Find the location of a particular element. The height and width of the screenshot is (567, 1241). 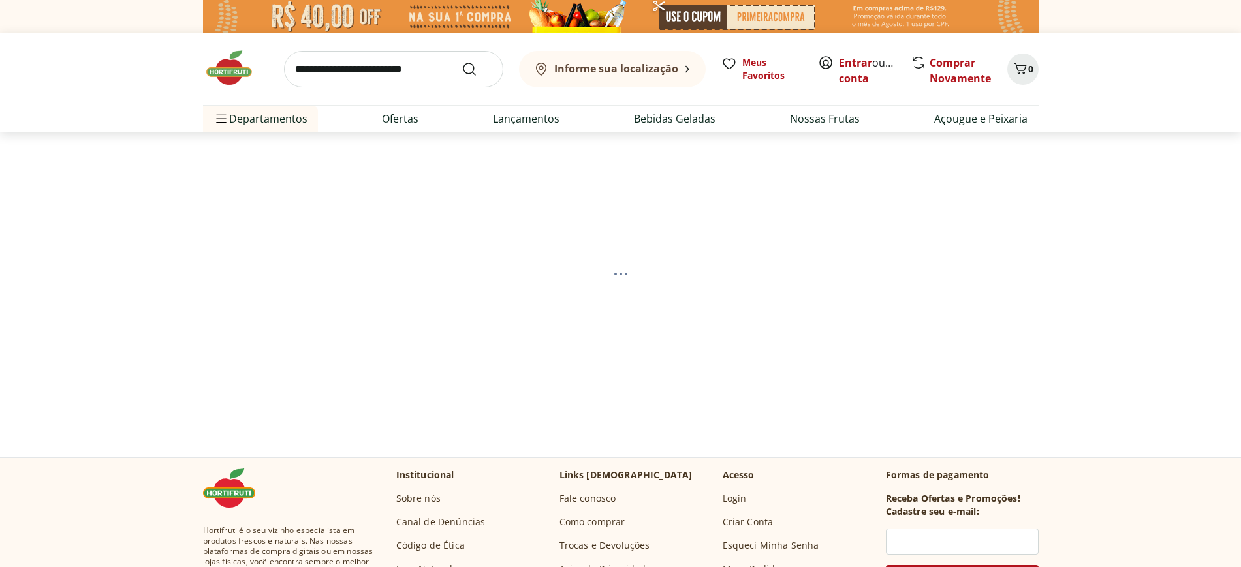

a: Canal de Denúncias is located at coordinates (441, 522).